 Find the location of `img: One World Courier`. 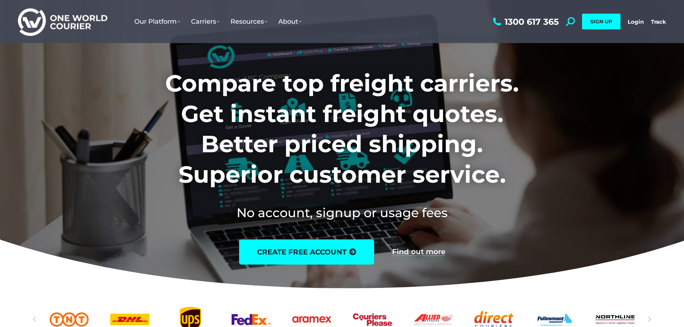

img: One World Courier is located at coordinates (62, 22).